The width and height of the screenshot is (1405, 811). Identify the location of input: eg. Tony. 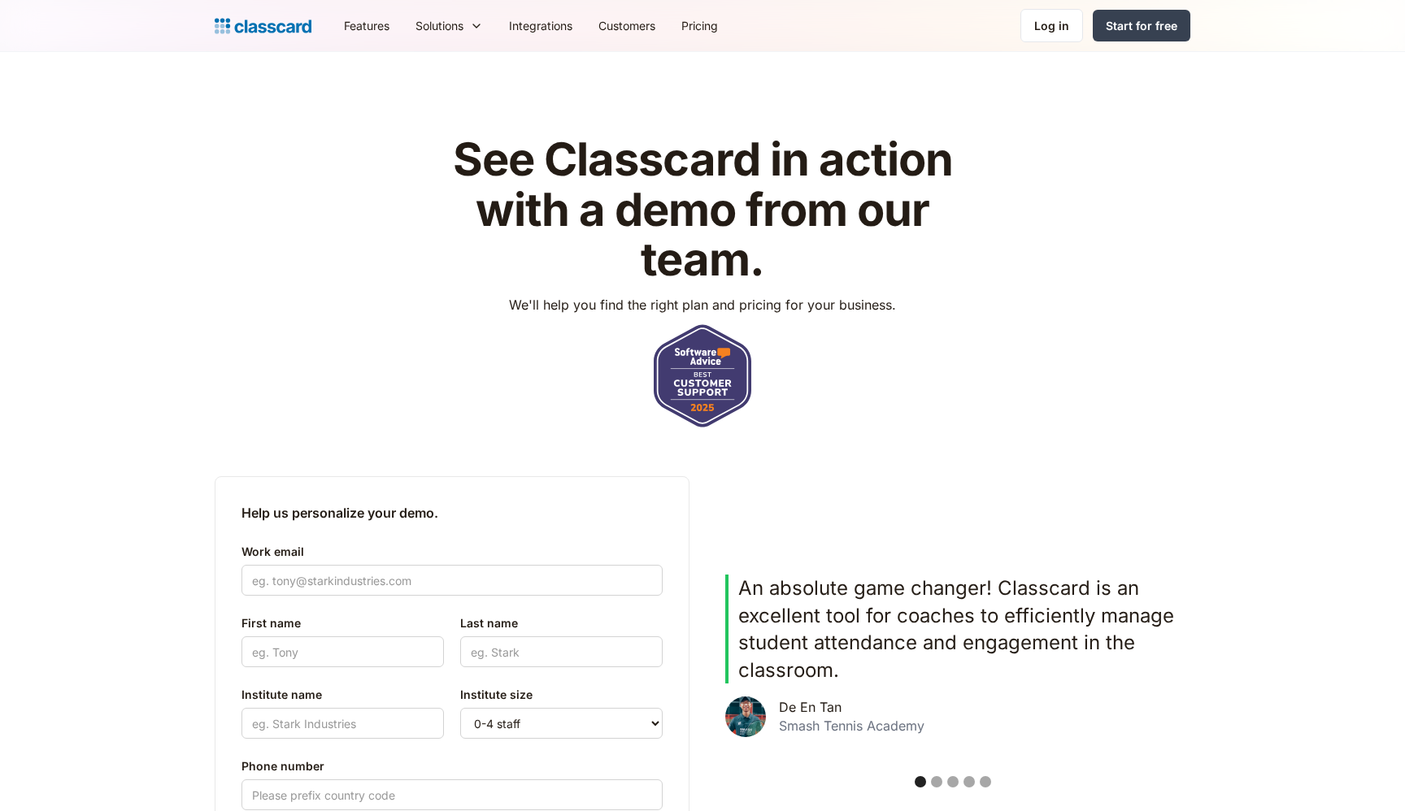
(342, 652).